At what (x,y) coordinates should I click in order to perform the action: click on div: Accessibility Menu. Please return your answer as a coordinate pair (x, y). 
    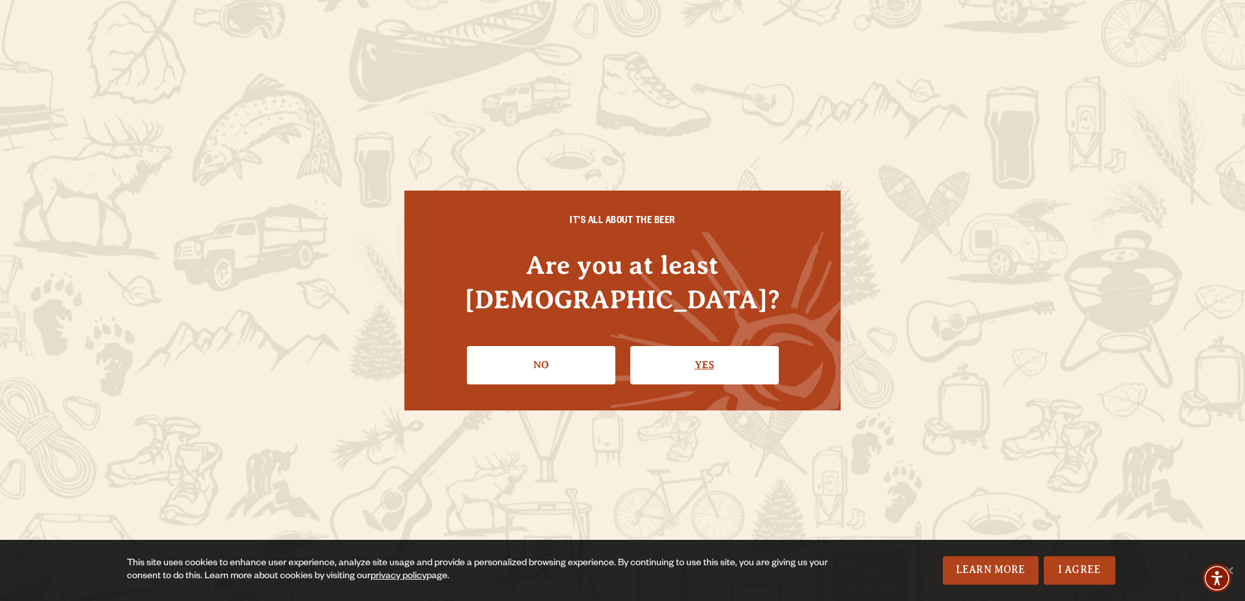
    Looking at the image, I should click on (1217, 579).